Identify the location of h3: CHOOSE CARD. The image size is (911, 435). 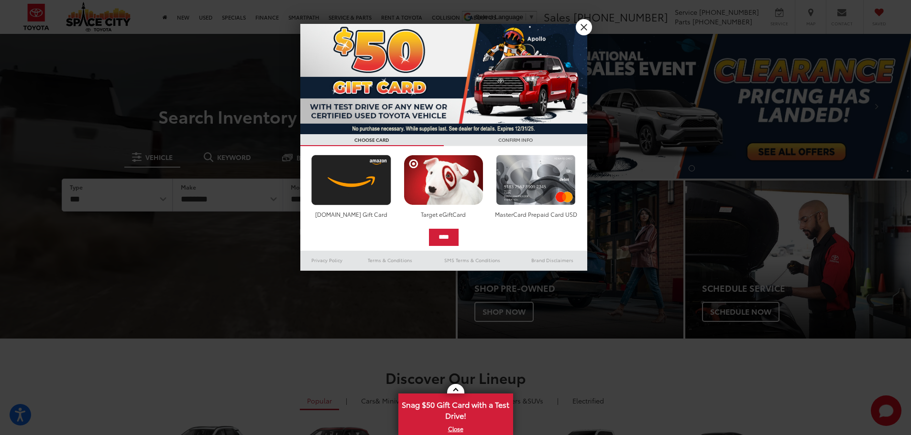
(372, 140).